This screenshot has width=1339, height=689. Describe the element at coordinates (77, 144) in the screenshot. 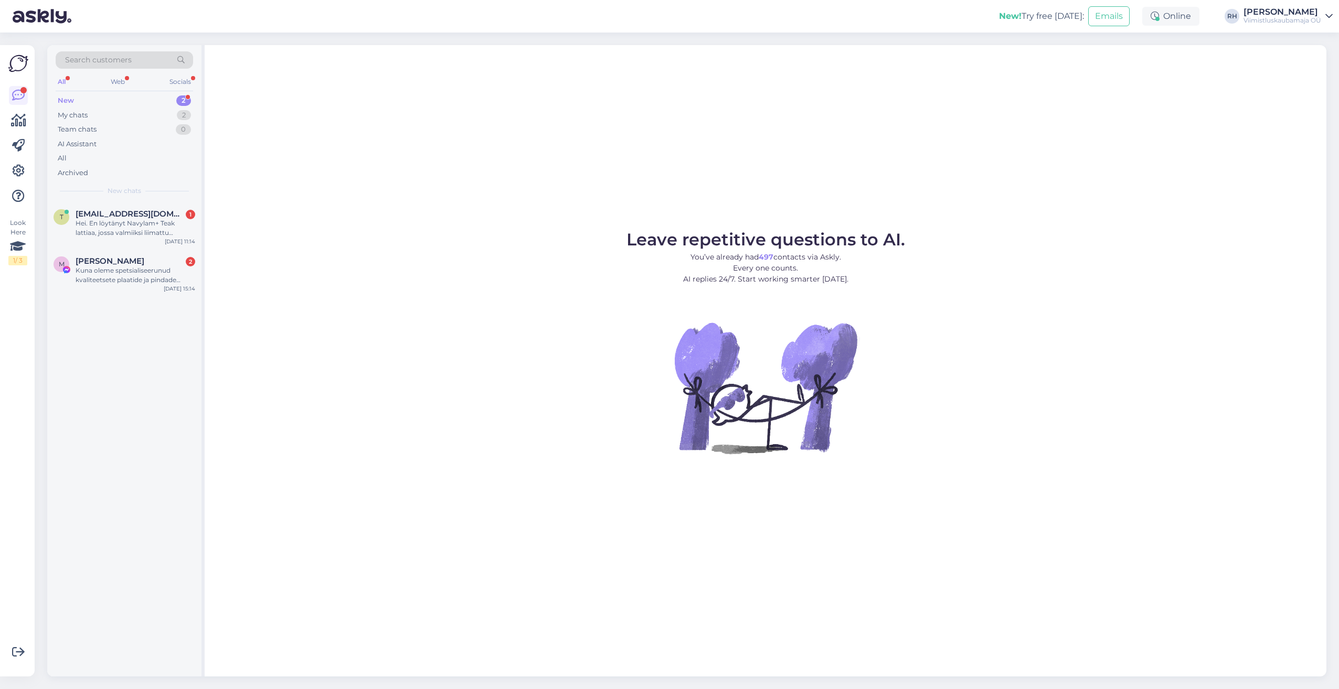

I see `div: AI Assistant` at that location.